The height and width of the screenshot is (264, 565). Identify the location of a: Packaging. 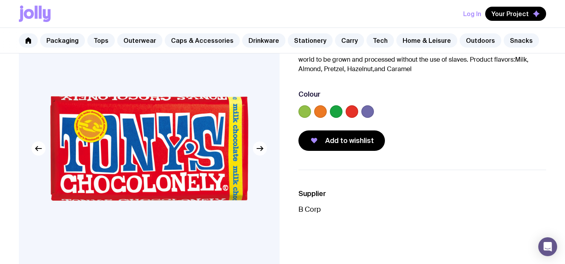
(62, 40).